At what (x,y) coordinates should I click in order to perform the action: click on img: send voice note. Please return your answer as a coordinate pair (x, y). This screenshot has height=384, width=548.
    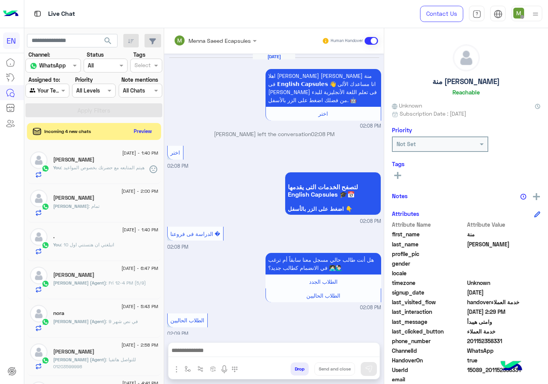
    Looking at the image, I should click on (224, 369).